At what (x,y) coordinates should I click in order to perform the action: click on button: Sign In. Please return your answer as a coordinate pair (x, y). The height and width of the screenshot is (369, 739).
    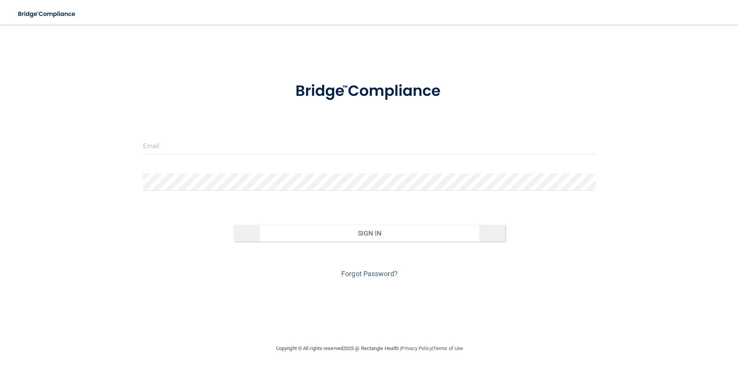
    Looking at the image, I should click on (370, 233).